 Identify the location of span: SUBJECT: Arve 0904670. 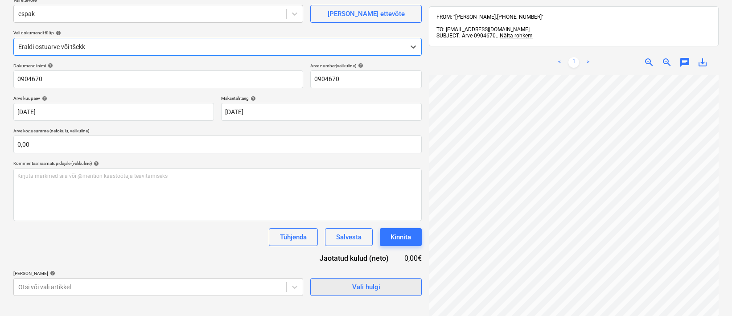
(466, 36).